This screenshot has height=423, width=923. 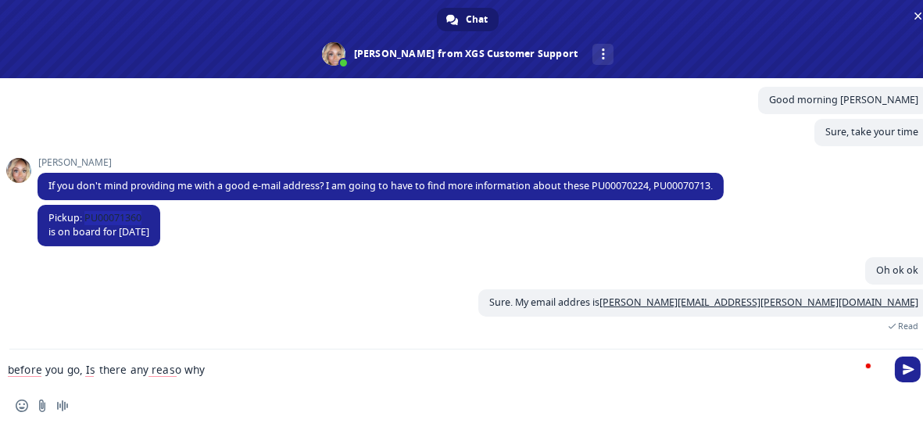 I want to click on span: Insert an emoji, so click(x=22, y=406).